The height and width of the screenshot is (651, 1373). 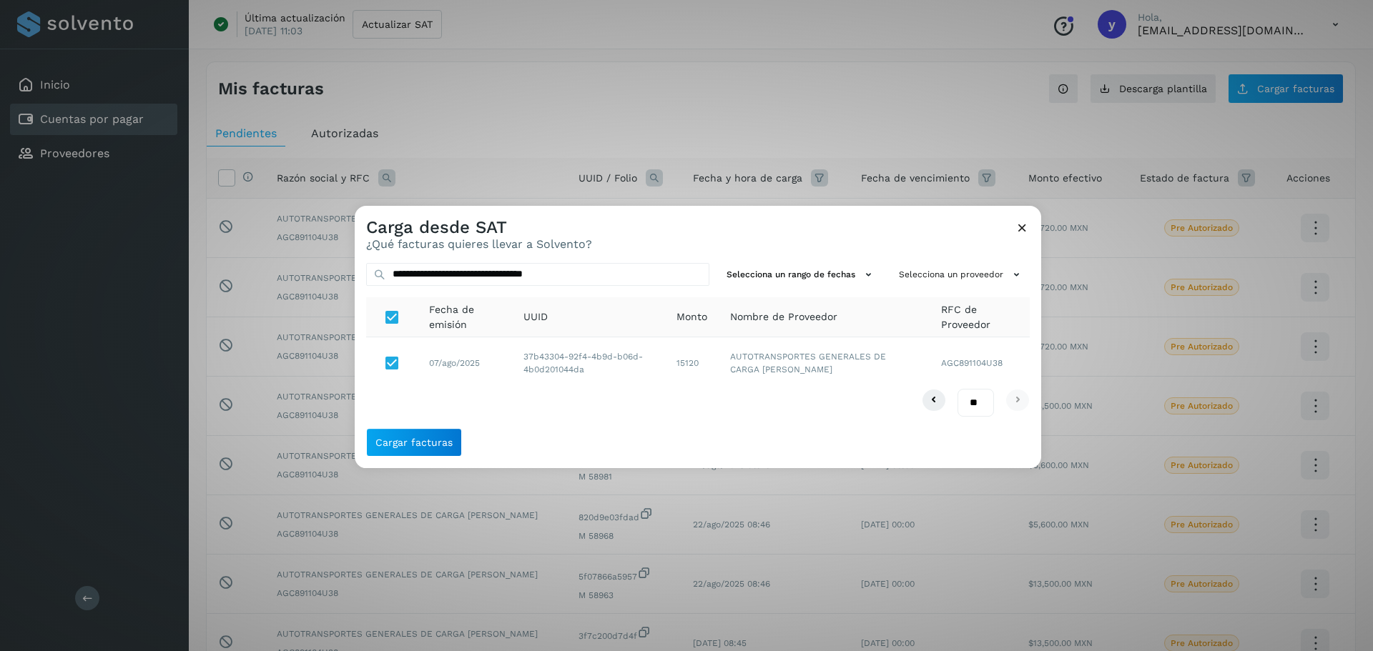 What do you see at coordinates (801, 275) in the screenshot?
I see `button: Selecciona un rango de fechas` at bounding box center [801, 275].